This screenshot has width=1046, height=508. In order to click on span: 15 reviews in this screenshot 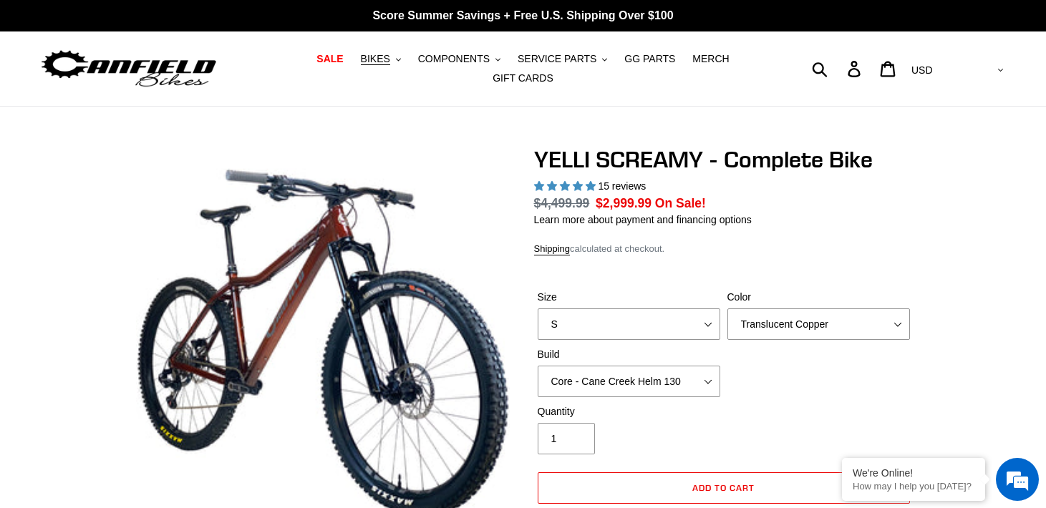, I will do `click(622, 186)`.